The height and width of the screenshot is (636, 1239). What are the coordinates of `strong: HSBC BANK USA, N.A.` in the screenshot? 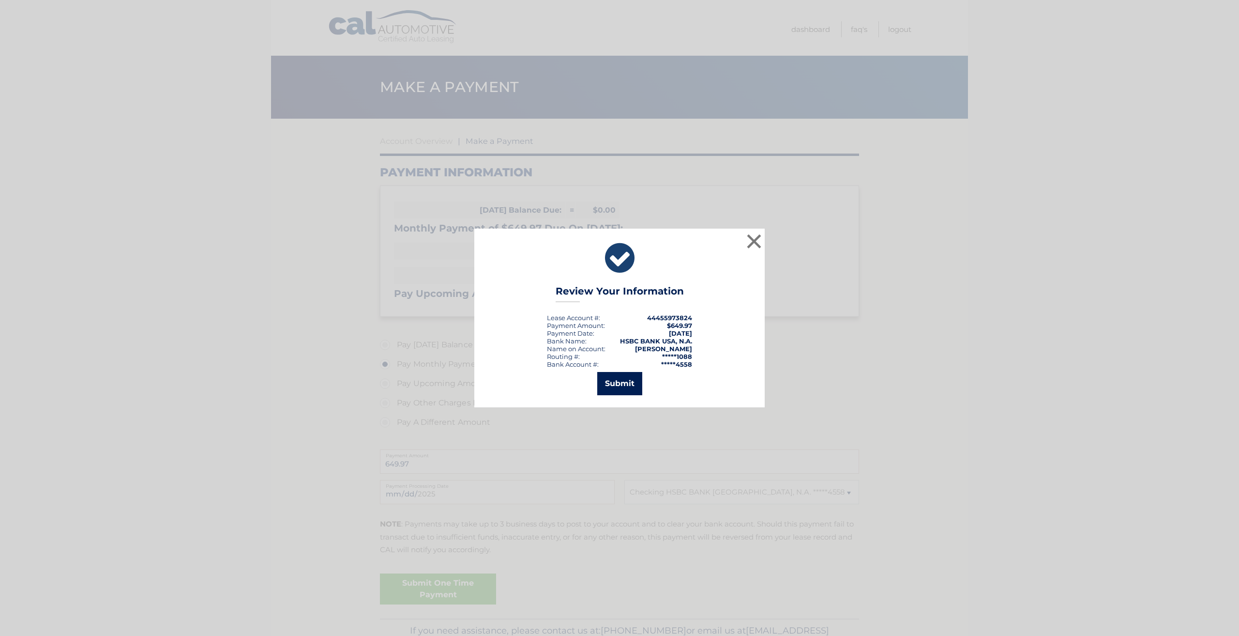 It's located at (656, 341).